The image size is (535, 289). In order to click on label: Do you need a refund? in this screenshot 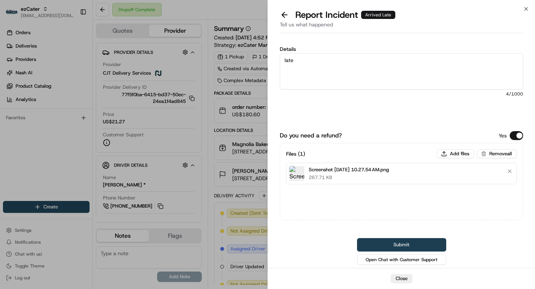, I will do `click(310, 136)`.